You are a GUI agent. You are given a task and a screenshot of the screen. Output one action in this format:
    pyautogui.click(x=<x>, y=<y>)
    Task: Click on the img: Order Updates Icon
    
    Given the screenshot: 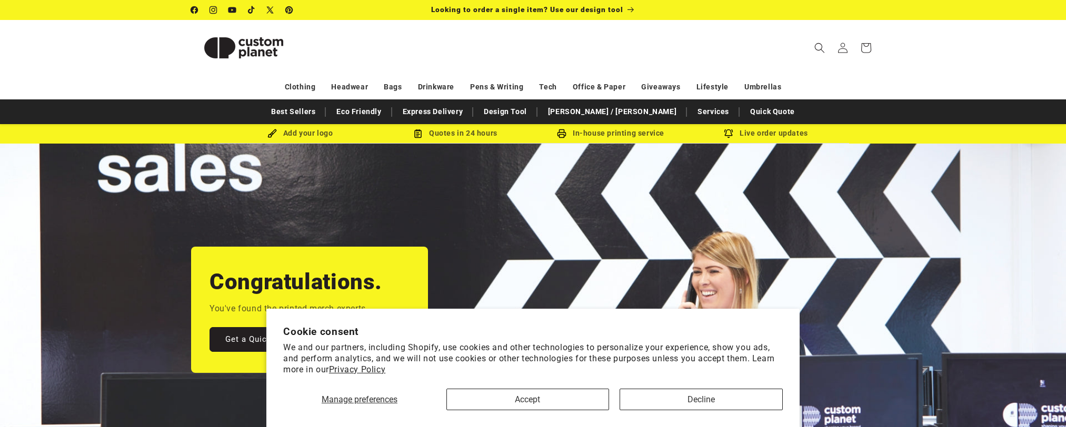 What is the action you would take?
    pyautogui.click(x=418, y=134)
    